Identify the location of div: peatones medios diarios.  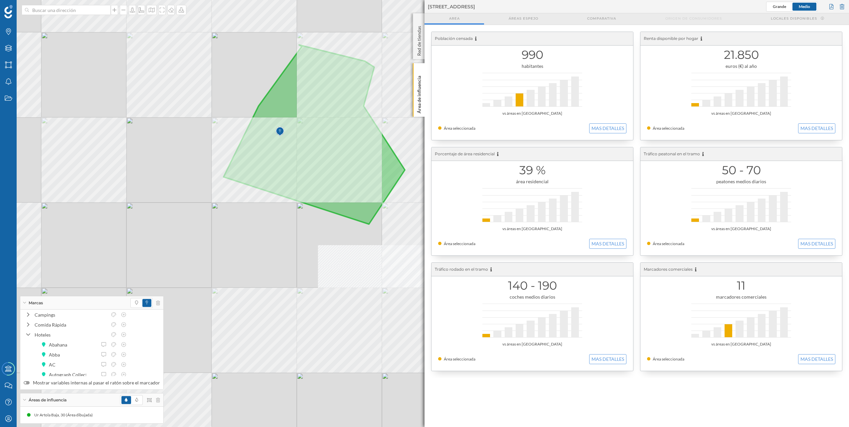
(741, 182).